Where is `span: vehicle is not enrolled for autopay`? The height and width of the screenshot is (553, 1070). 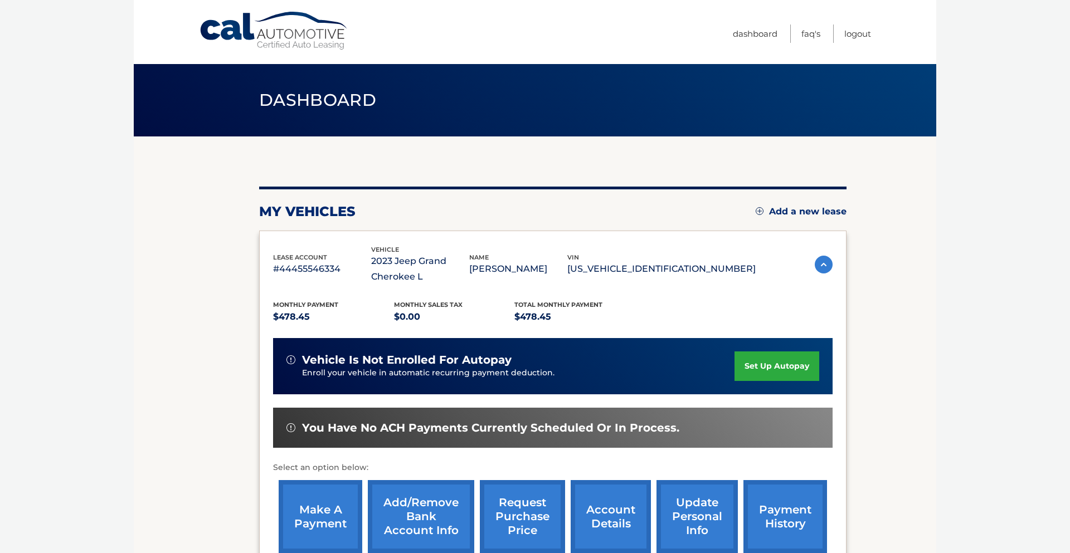
span: vehicle is not enrolled for autopay is located at coordinates (407, 360).